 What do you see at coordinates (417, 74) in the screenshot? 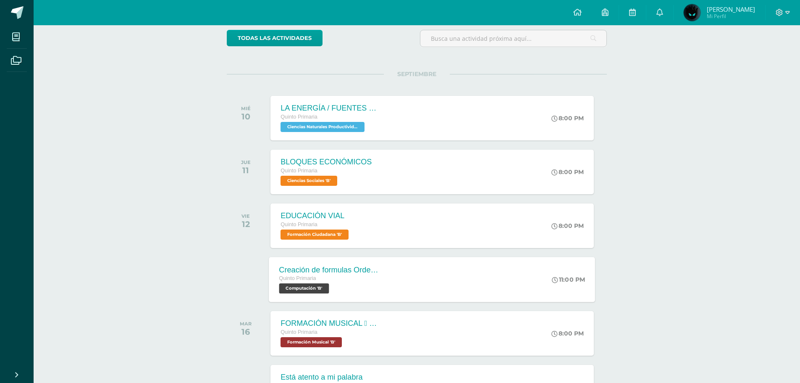
I see `span: SEPTIEMBRE` at bounding box center [417, 74].